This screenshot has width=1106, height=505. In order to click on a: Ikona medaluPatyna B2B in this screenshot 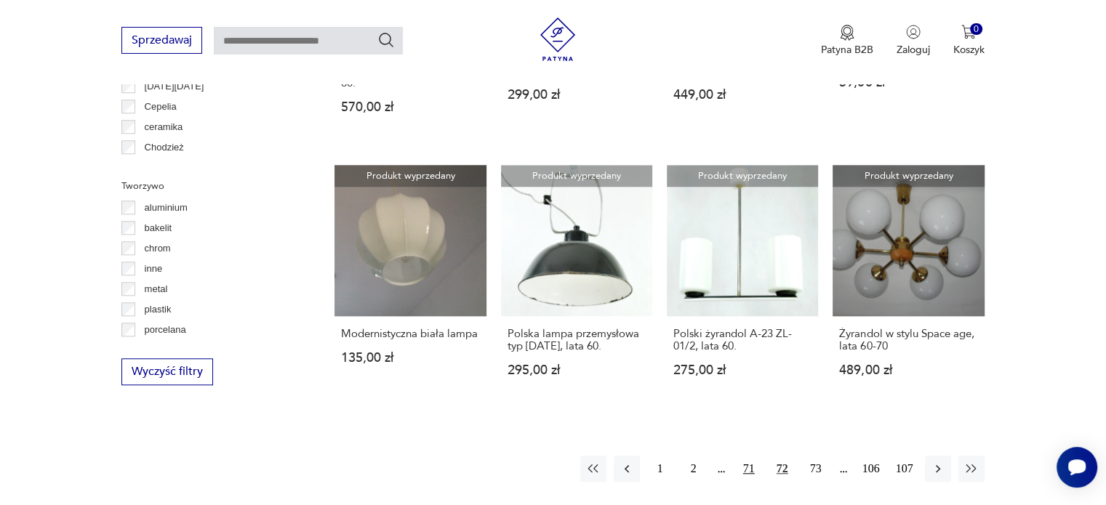, I will do `click(847, 41)`.